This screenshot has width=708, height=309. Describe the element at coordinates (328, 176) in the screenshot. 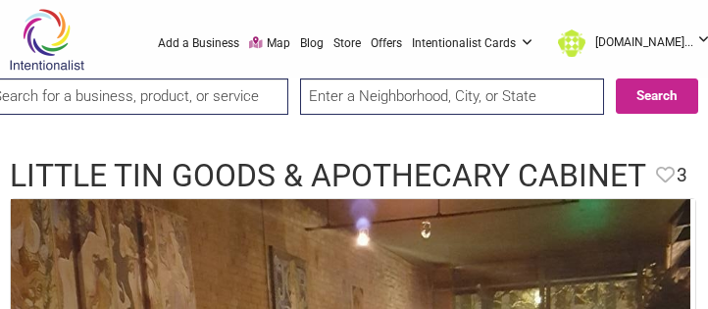

I see `h1: Little Tin Goods & Apothecary Cabinet` at that location.